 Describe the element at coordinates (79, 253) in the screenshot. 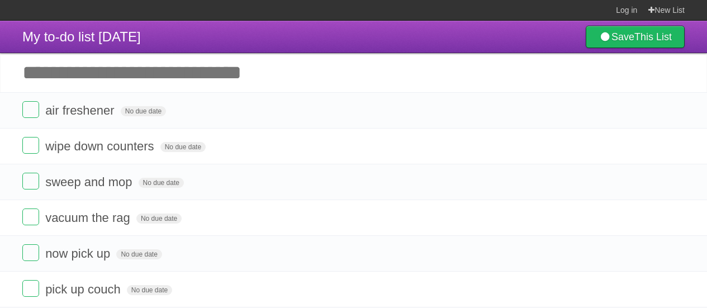

I see `span: now pick up` at that location.